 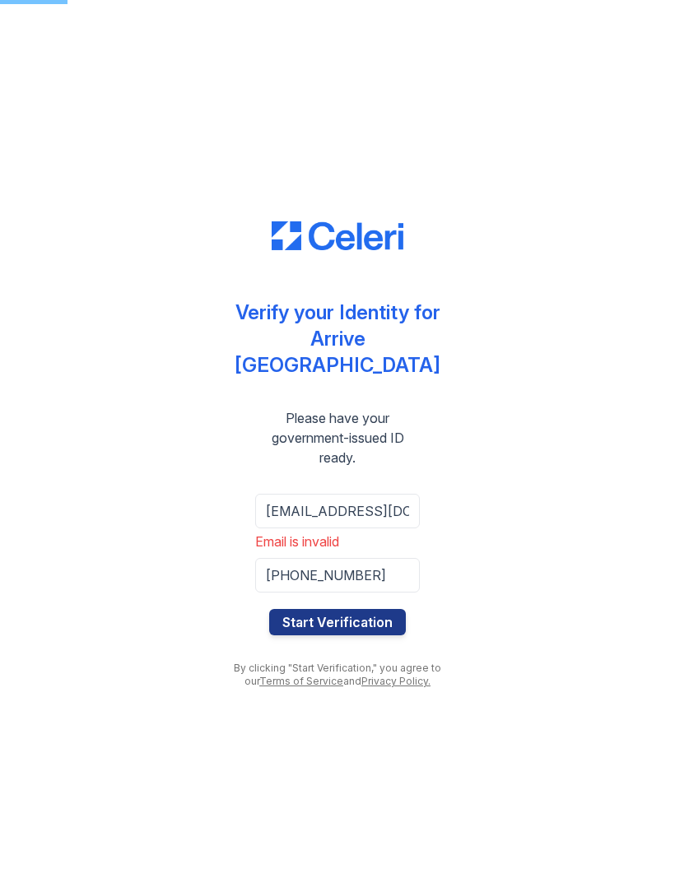 What do you see at coordinates (337, 511) in the screenshot?
I see `input: Email` at bounding box center [337, 511].